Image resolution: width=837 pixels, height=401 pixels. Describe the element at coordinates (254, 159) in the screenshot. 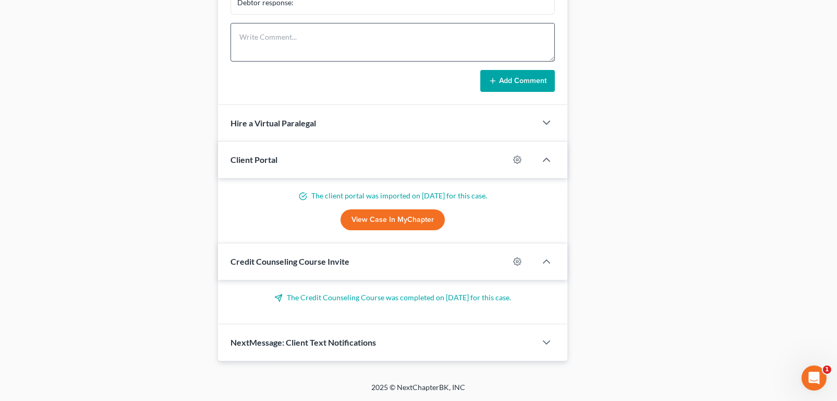

I see `span: Client Portal` at that location.